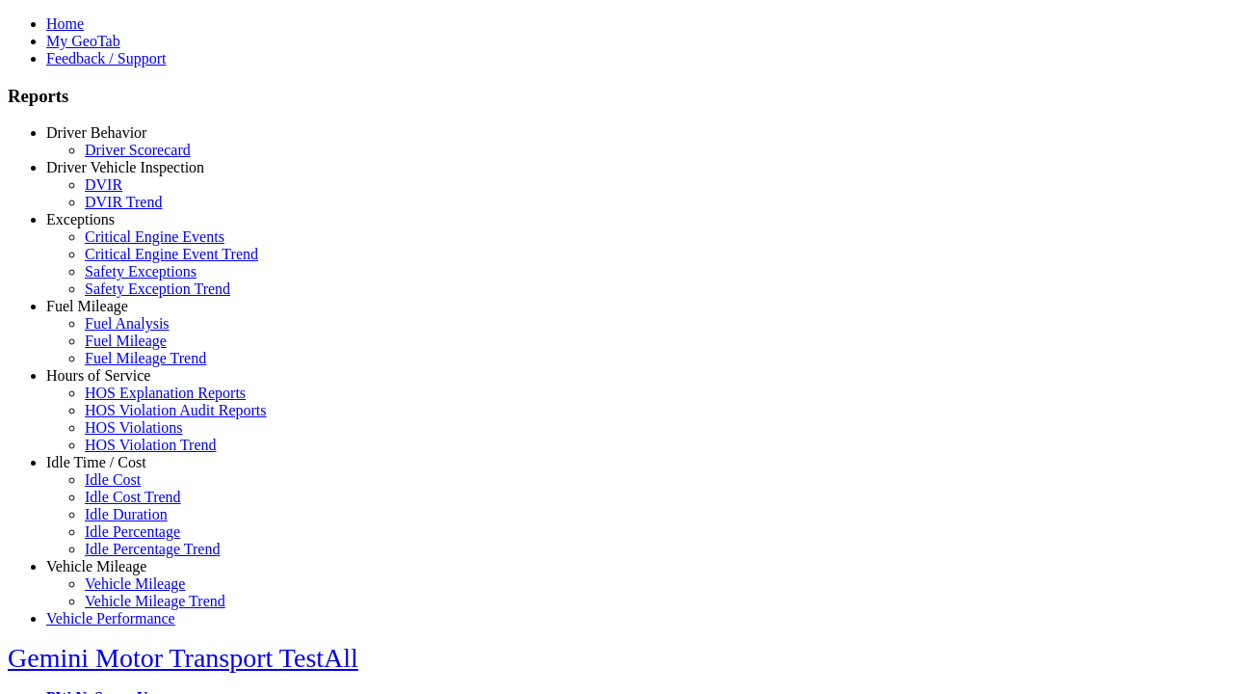 This screenshot has width=1233, height=694. Describe the element at coordinates (165, 392) in the screenshot. I see `a: HOS Explanation Reports` at that location.